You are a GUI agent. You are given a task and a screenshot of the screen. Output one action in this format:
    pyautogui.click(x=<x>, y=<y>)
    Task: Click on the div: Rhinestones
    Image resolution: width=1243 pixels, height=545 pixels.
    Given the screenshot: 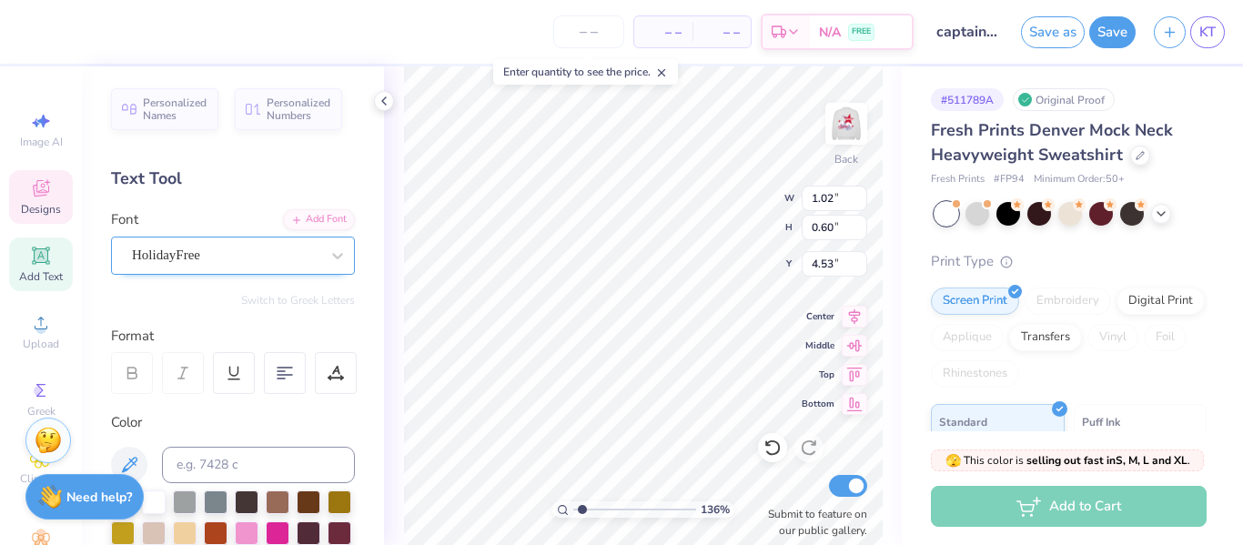 What is the action you would take?
    pyautogui.click(x=975, y=374)
    